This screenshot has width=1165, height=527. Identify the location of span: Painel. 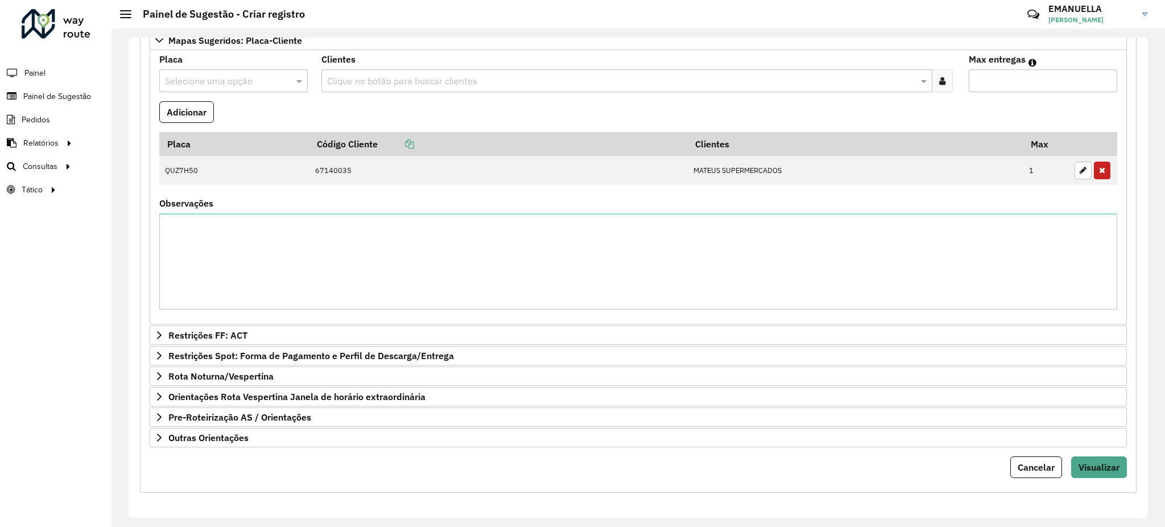
(35, 73).